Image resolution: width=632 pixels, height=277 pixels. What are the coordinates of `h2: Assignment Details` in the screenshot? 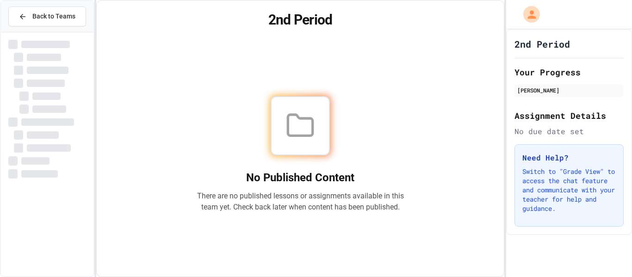 It's located at (569, 116).